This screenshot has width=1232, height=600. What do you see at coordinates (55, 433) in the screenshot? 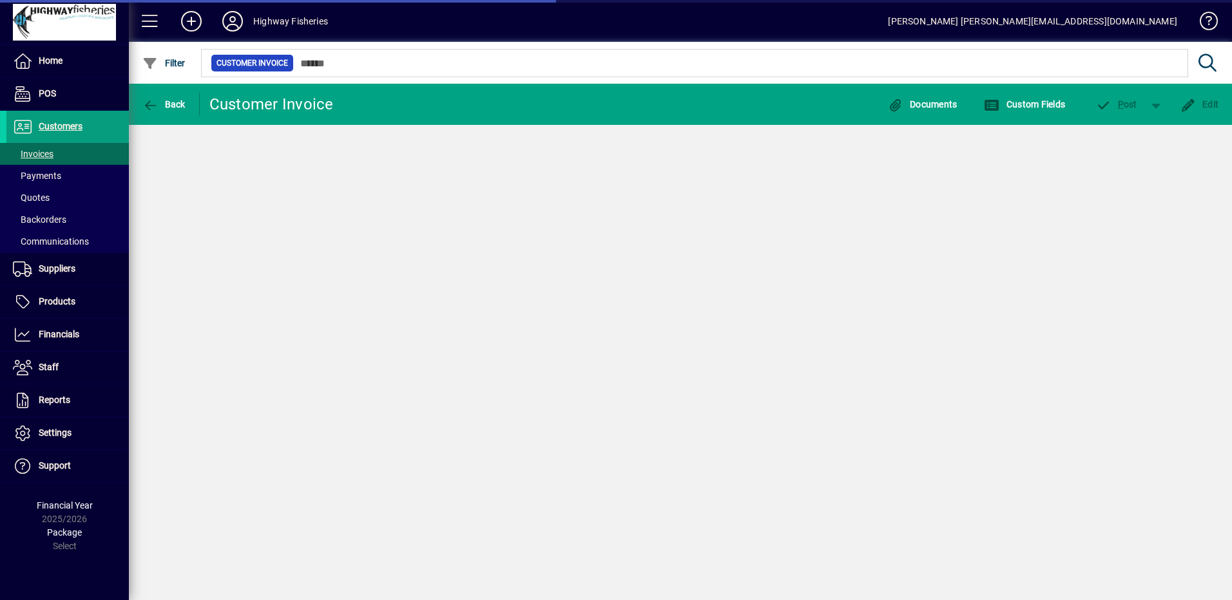
I see `span: Settings` at bounding box center [55, 433].